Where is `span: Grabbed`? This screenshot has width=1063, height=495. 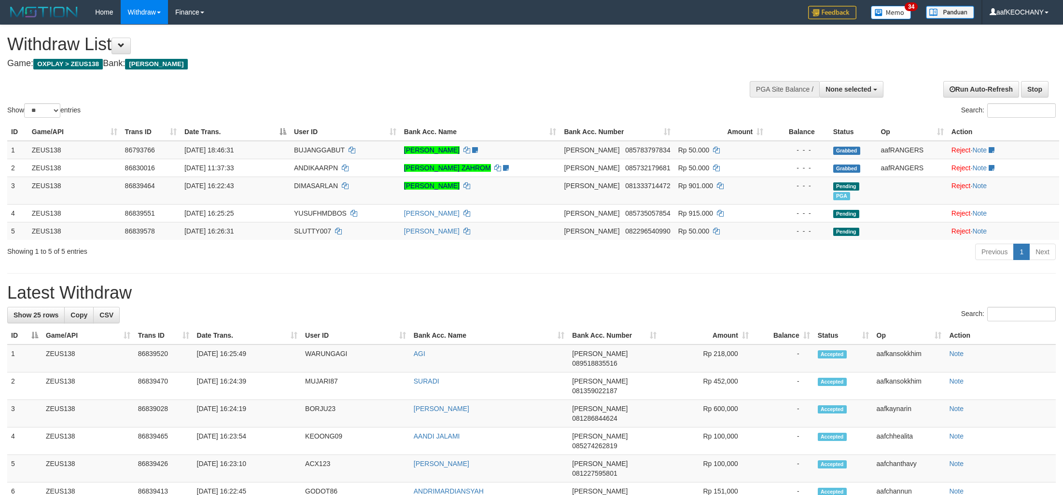 span: Grabbed is located at coordinates (847, 151).